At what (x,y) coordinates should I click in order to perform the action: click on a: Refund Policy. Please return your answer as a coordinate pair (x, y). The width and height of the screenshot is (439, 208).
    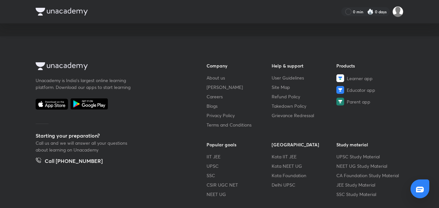
    Looking at the image, I should click on (304, 96).